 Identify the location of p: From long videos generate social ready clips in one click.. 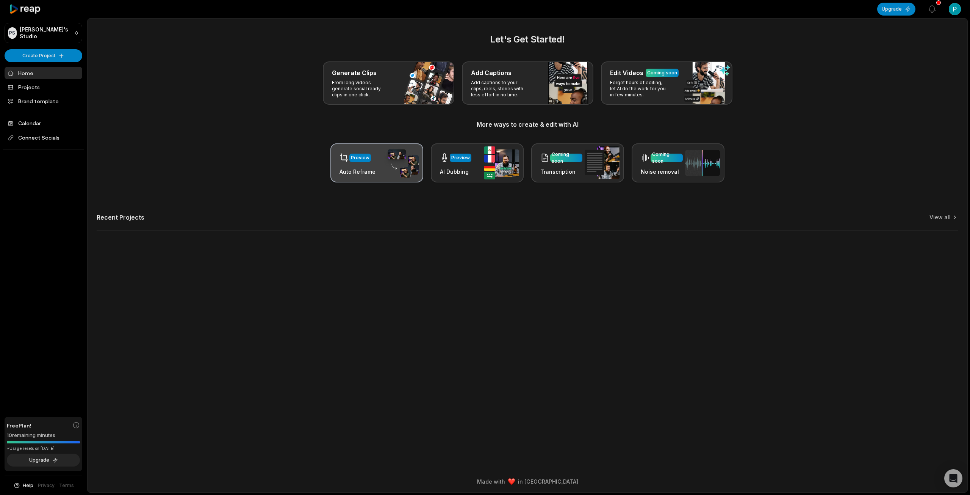
(361, 89).